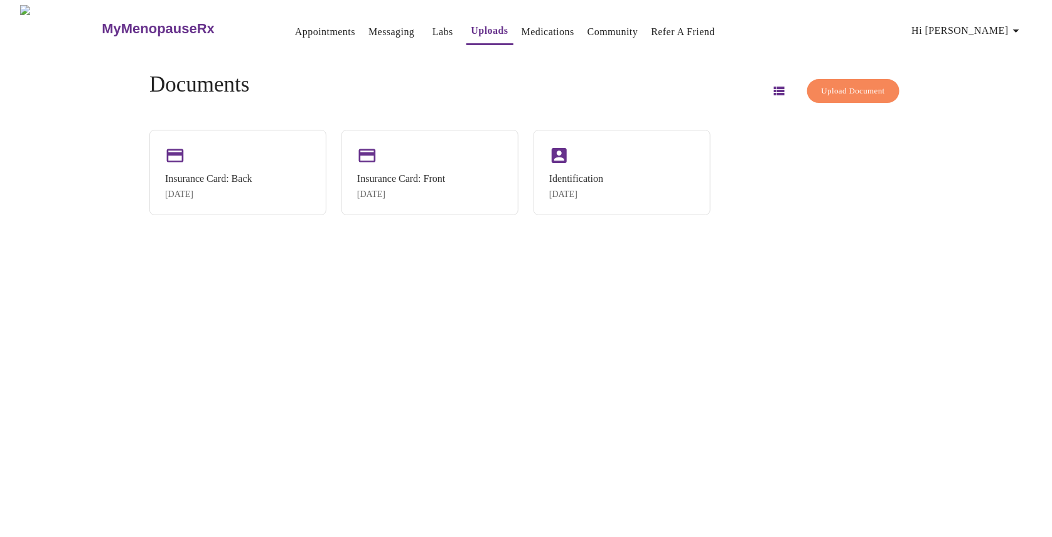 The width and height of the screenshot is (1052, 537). I want to click on a: Community, so click(613, 32).